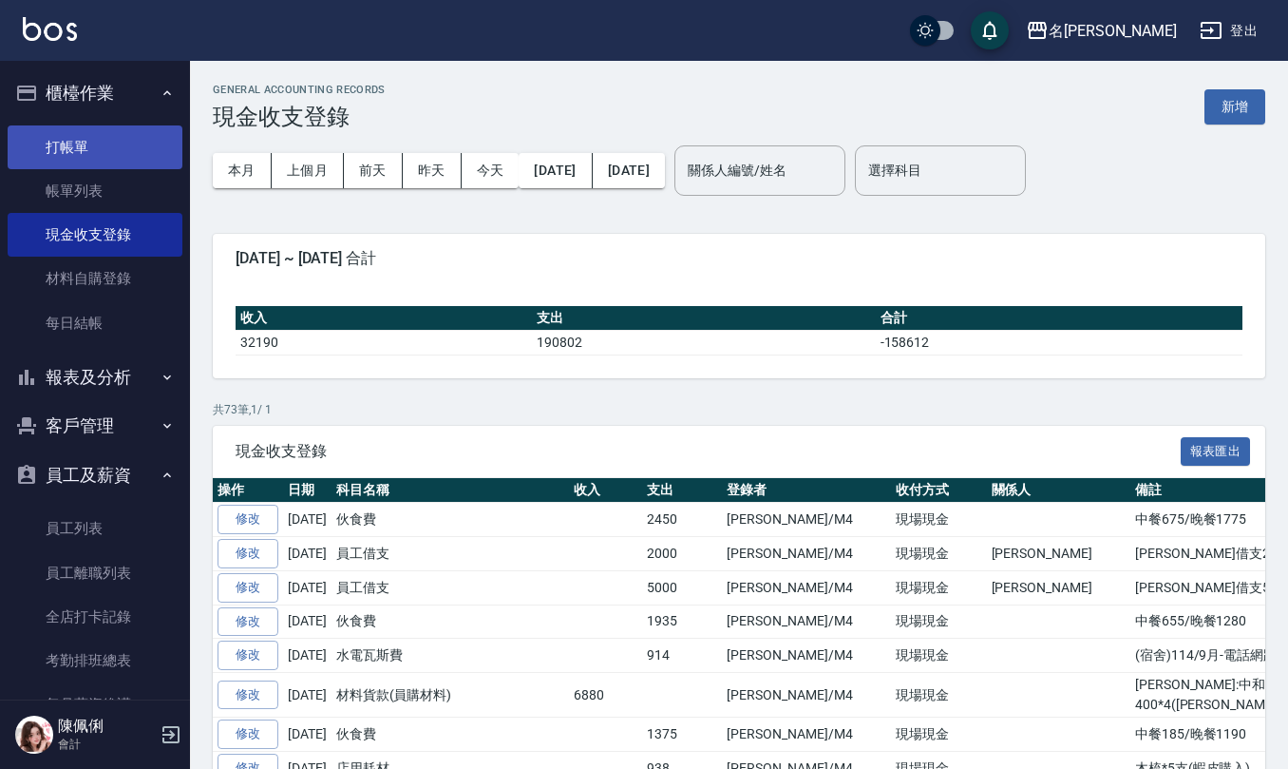 This screenshot has width=1288, height=769. What do you see at coordinates (95, 528) in the screenshot?
I see `a: 員工列表` at bounding box center [95, 528].